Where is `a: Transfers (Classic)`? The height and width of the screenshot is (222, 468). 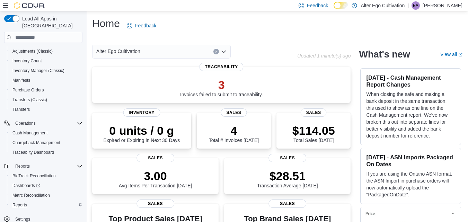 a: Transfers (Classic) is located at coordinates (30, 100).